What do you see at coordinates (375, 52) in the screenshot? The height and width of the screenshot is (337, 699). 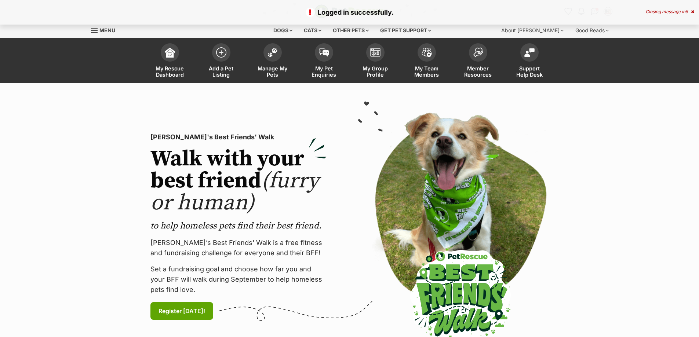 I see `img: group-profile-icon-3fa3cf56718a62981997c0bc7e787c4b2cf8bcc04b72c1350f741eb67cf2f40e.svg` at bounding box center [375, 52].